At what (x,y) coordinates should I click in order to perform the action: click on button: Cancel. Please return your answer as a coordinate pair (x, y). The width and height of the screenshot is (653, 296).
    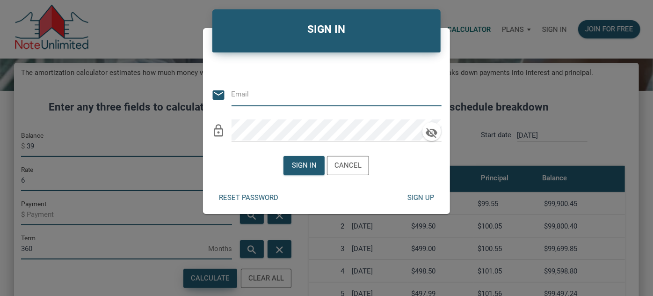
    Looking at the image, I should click on (348, 165).